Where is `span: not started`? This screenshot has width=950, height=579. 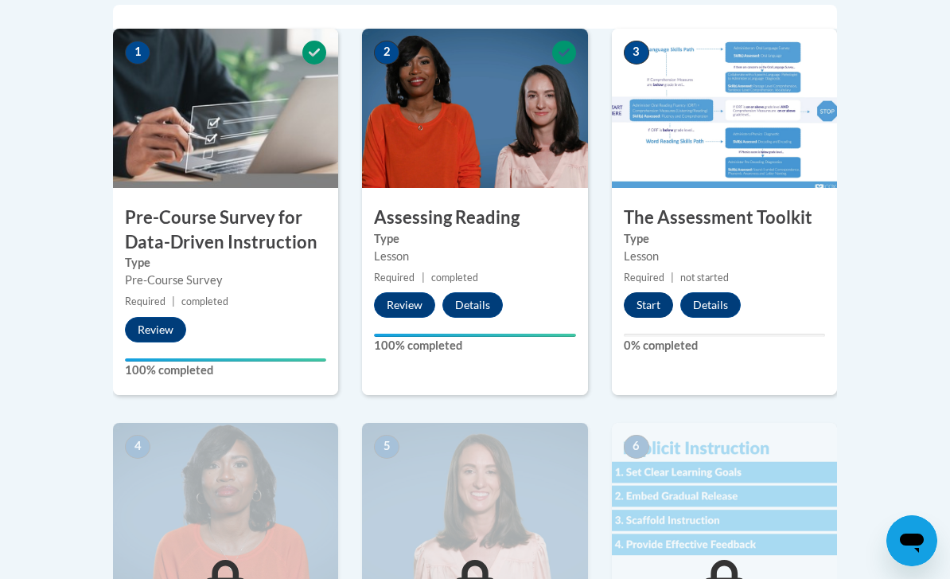 span: not started is located at coordinates (704, 277).